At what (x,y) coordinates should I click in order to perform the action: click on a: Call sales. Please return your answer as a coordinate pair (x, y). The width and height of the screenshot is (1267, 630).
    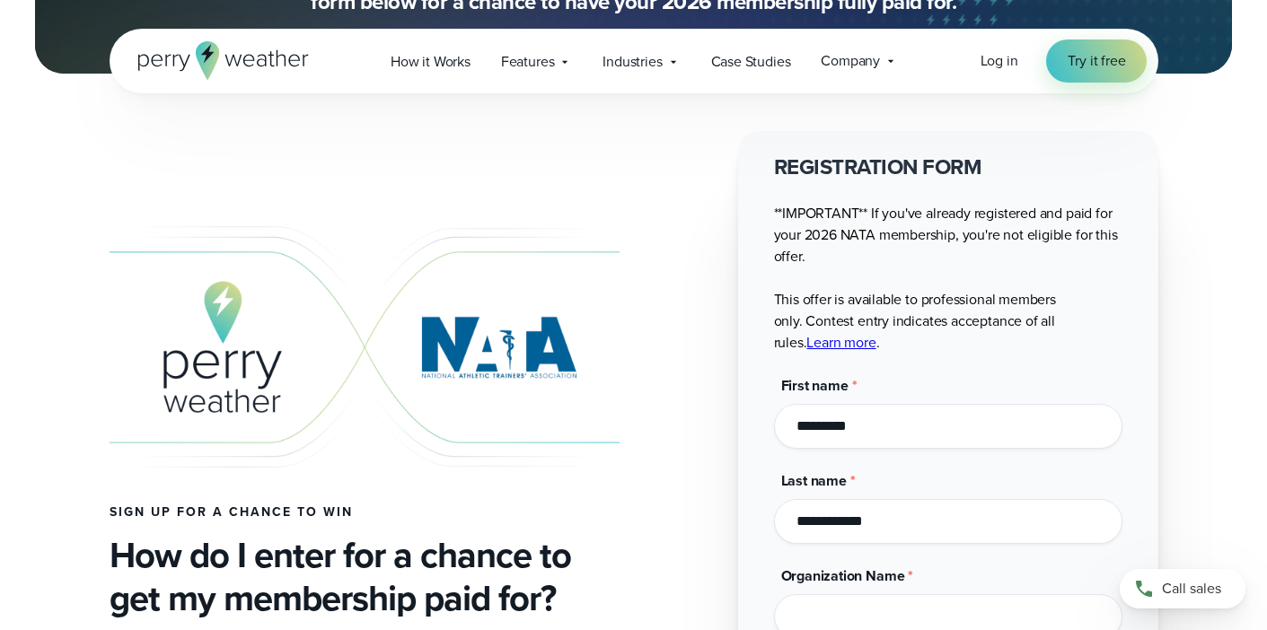
    Looking at the image, I should click on (1183, 589).